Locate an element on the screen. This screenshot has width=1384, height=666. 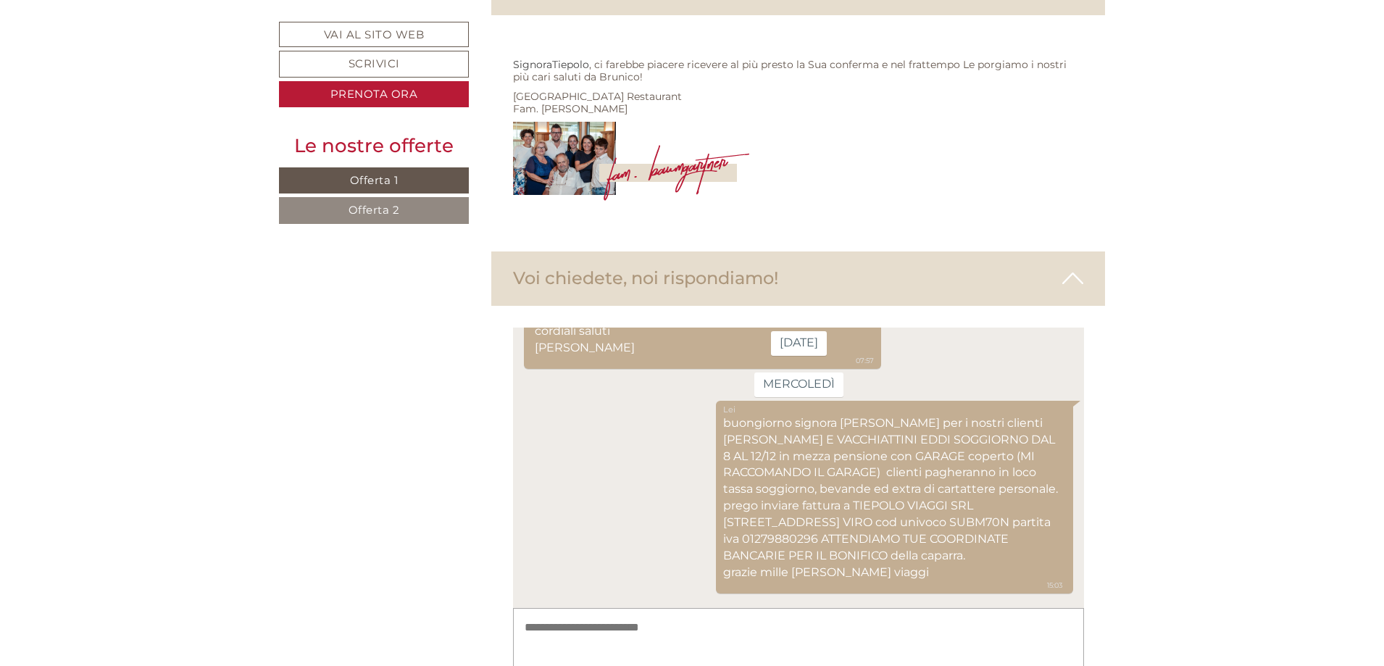
div: Voi chiedete, noi rispondiamo! is located at coordinates (798, 278).